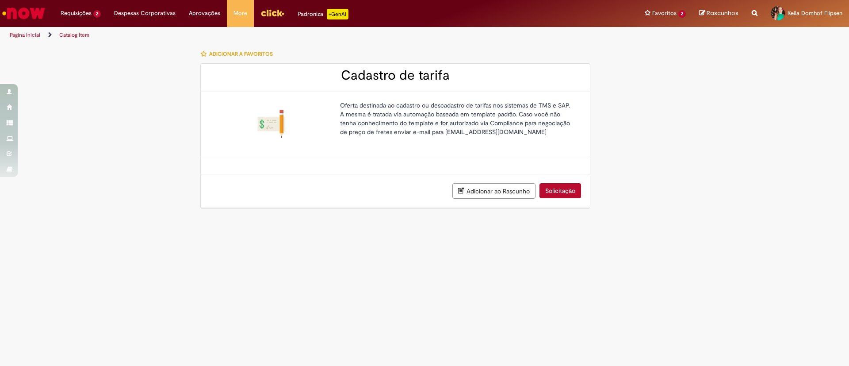 The width and height of the screenshot is (849, 366). What do you see at coordinates (395, 75) in the screenshot?
I see `h2: Cadastro de tarifa` at bounding box center [395, 75].